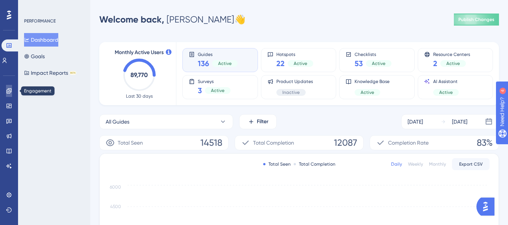  I want to click on button: All Guides, so click(166, 122).